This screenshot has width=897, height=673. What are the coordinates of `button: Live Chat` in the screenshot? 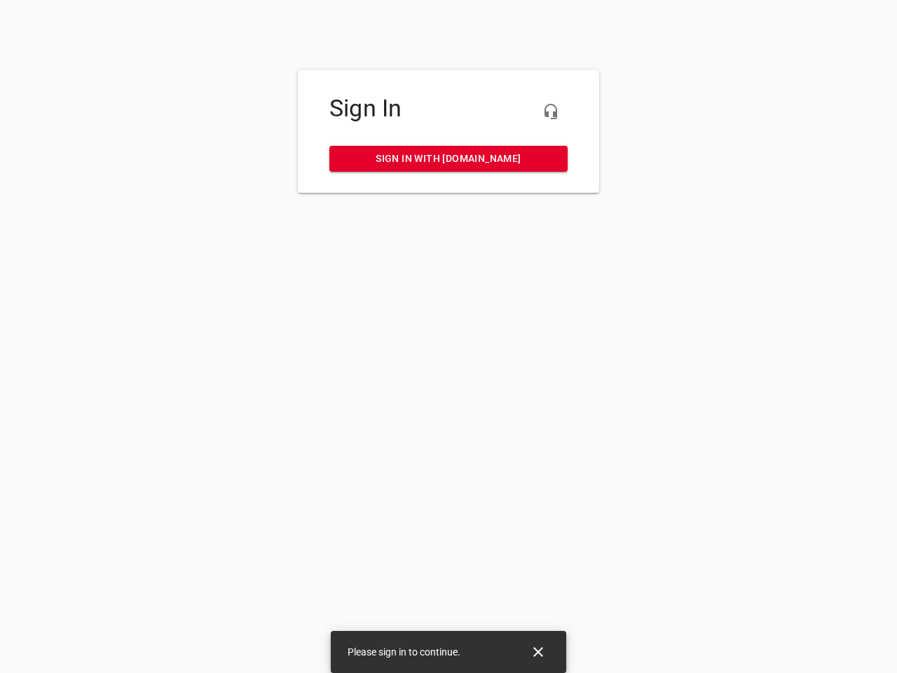 It's located at (551, 111).